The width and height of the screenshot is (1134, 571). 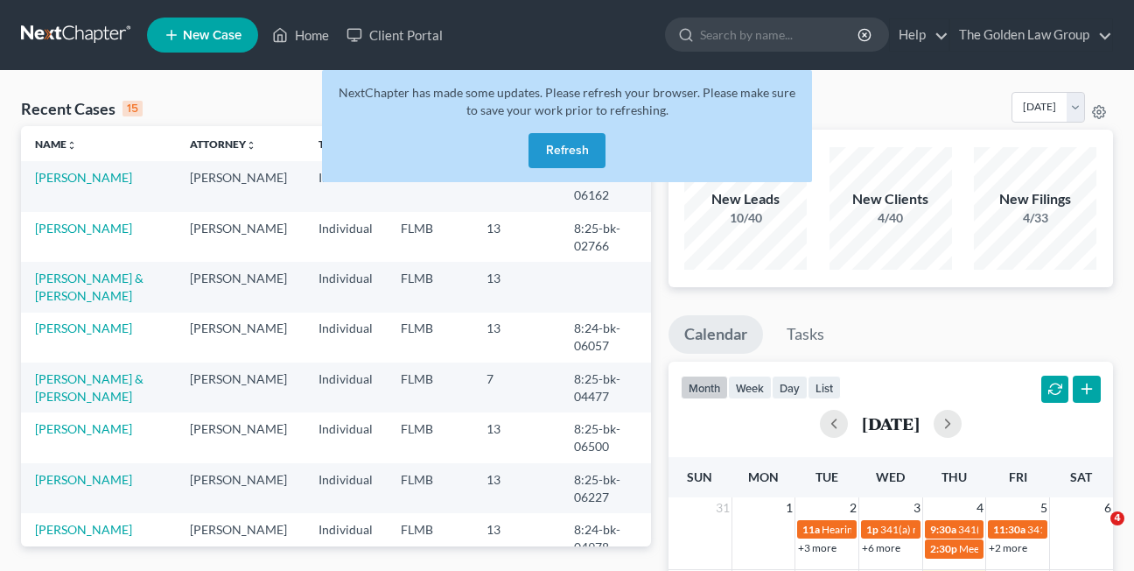 What do you see at coordinates (1081, 476) in the screenshot?
I see `span: Sat` at bounding box center [1081, 476].